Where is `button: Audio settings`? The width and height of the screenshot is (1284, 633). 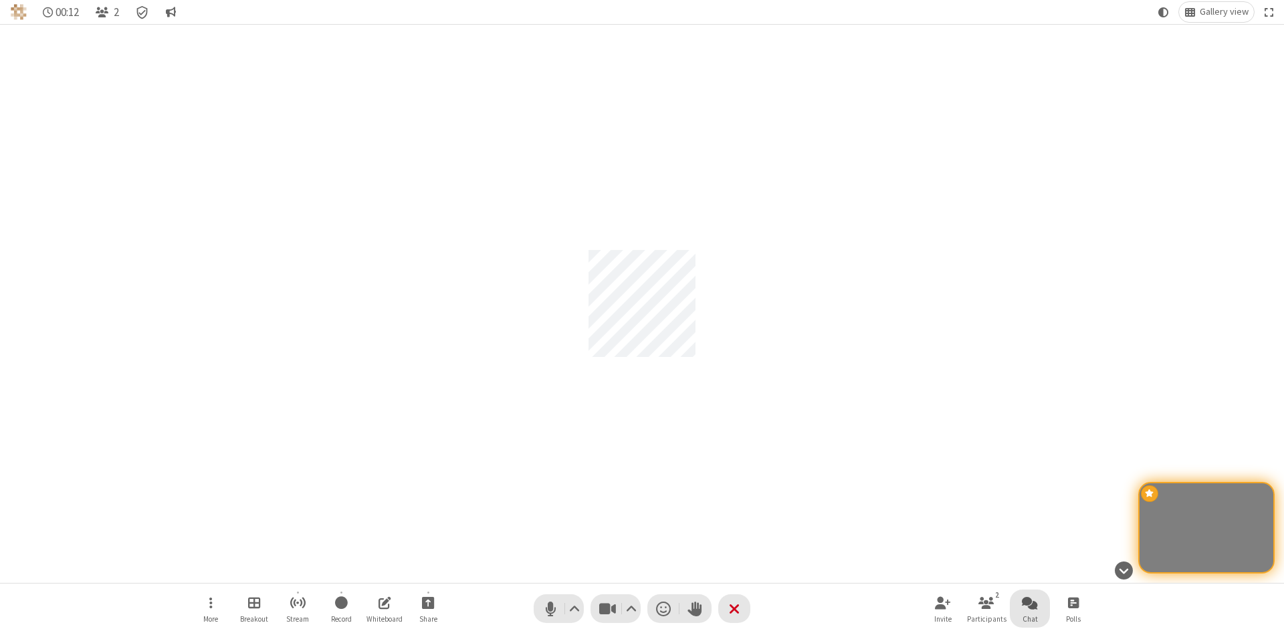 button: Audio settings is located at coordinates (575, 609).